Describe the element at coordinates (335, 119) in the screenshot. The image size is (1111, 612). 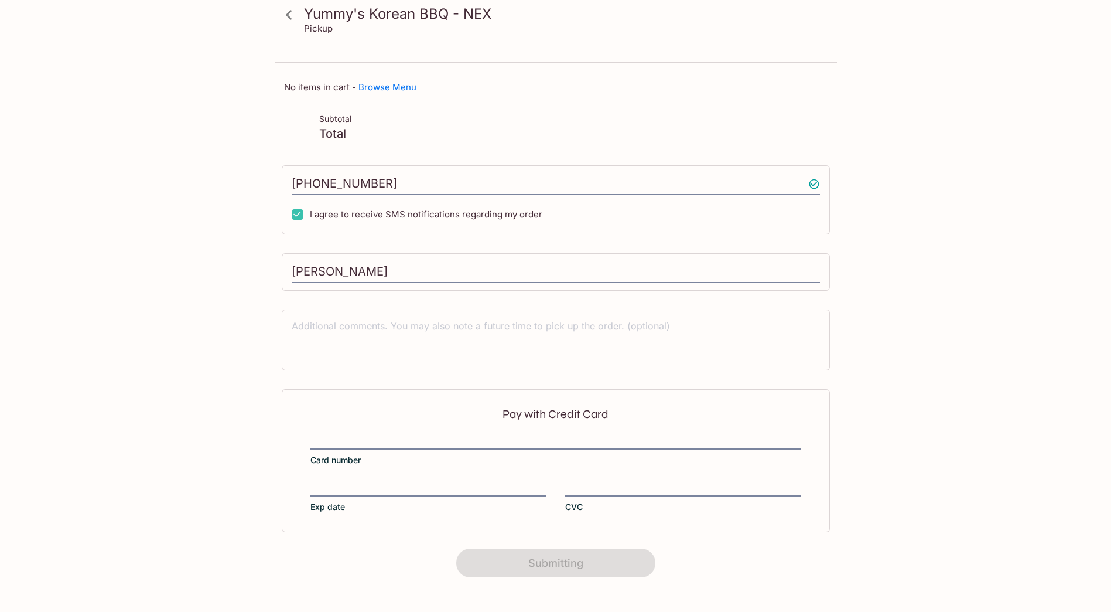
I see `p: Subtotal` at that location.